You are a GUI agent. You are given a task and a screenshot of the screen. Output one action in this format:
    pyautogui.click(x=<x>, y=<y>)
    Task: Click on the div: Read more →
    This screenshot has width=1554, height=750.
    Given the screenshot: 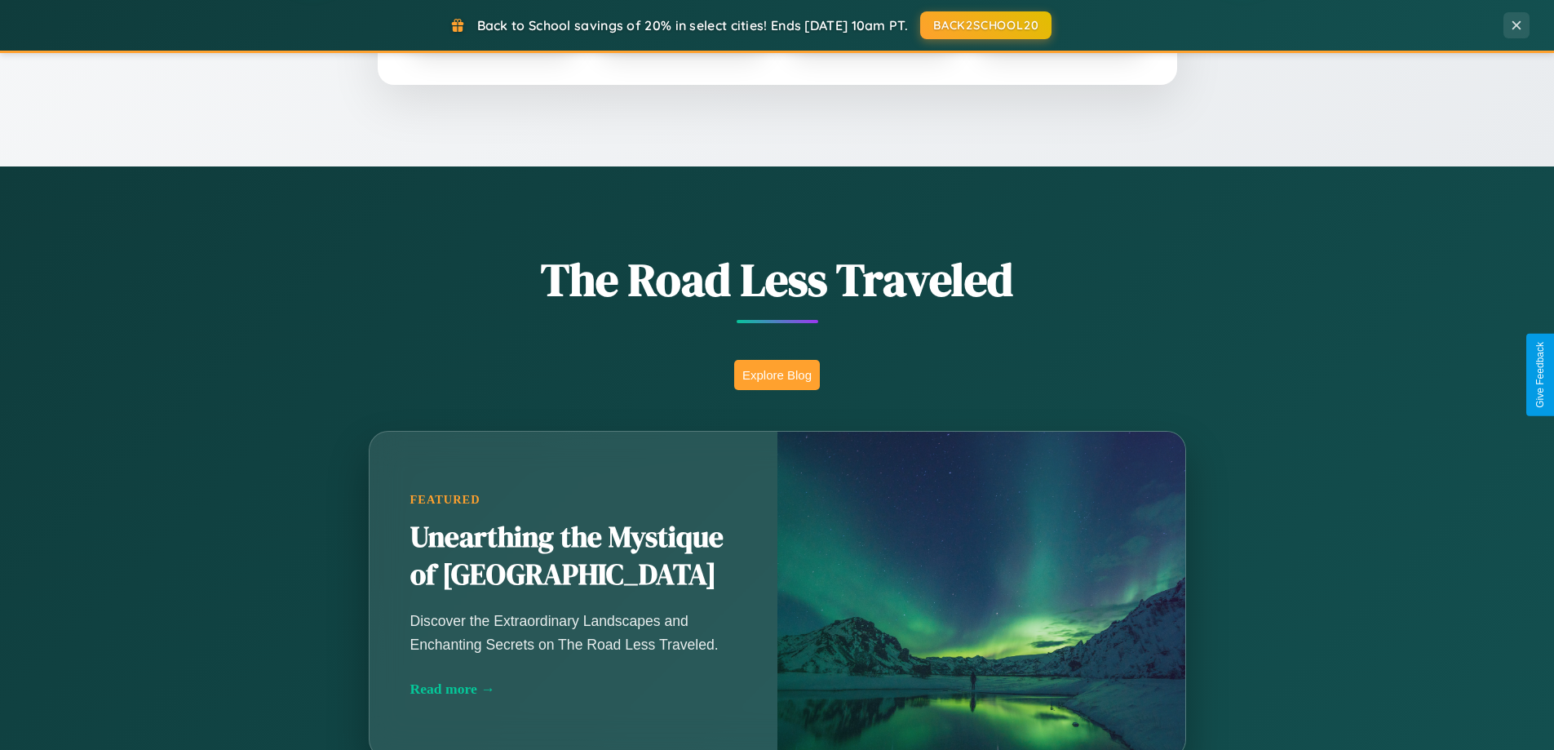 What is the action you would take?
    pyautogui.click(x=573, y=688)
    